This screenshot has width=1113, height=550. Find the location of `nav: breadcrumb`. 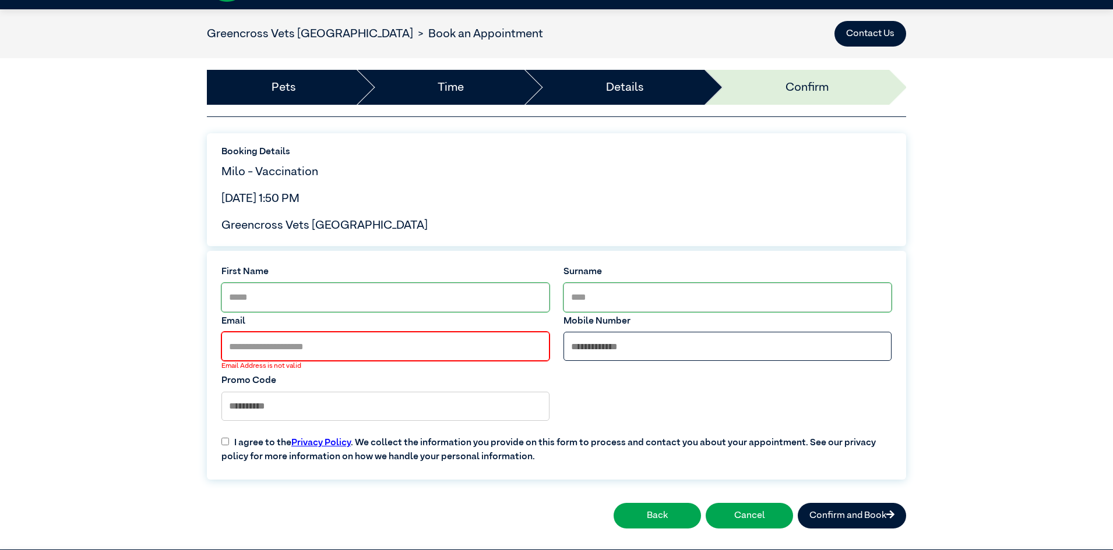

nav: breadcrumb is located at coordinates (375, 34).